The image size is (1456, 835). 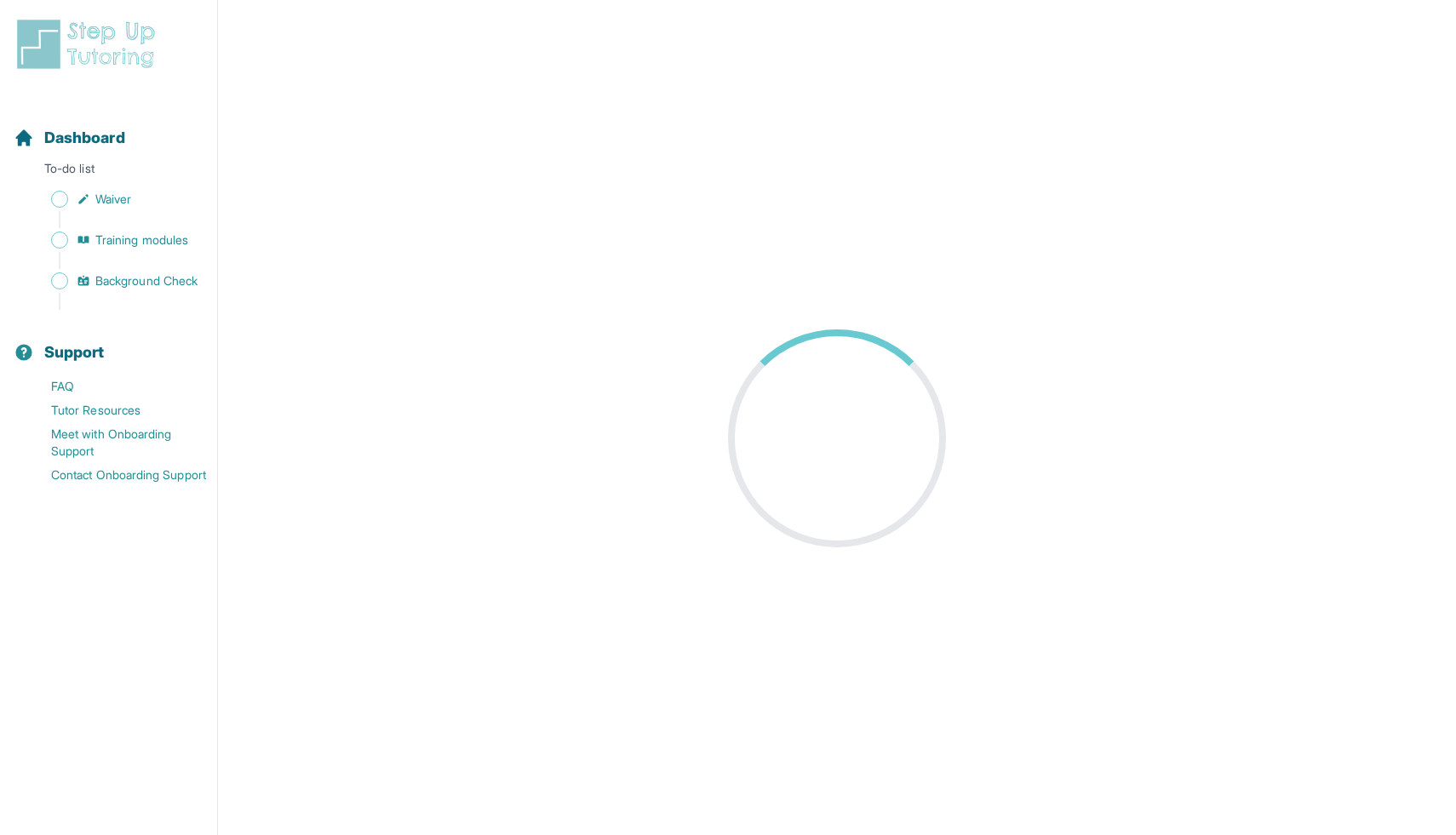 What do you see at coordinates (108, 342) in the screenshot?
I see `button: Support` at bounding box center [108, 342].